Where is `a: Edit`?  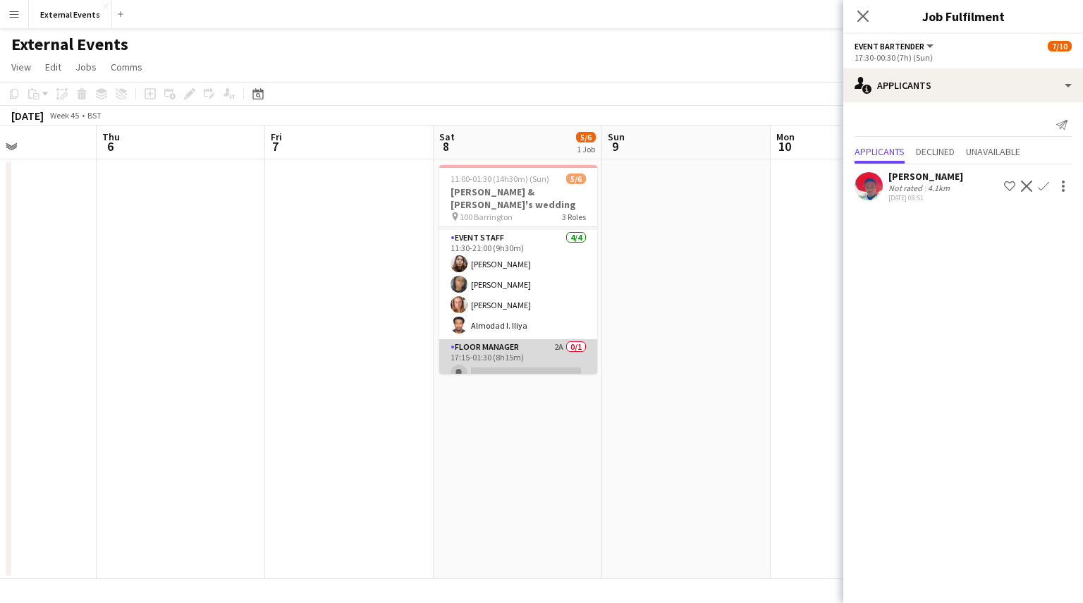 a: Edit is located at coordinates (53, 67).